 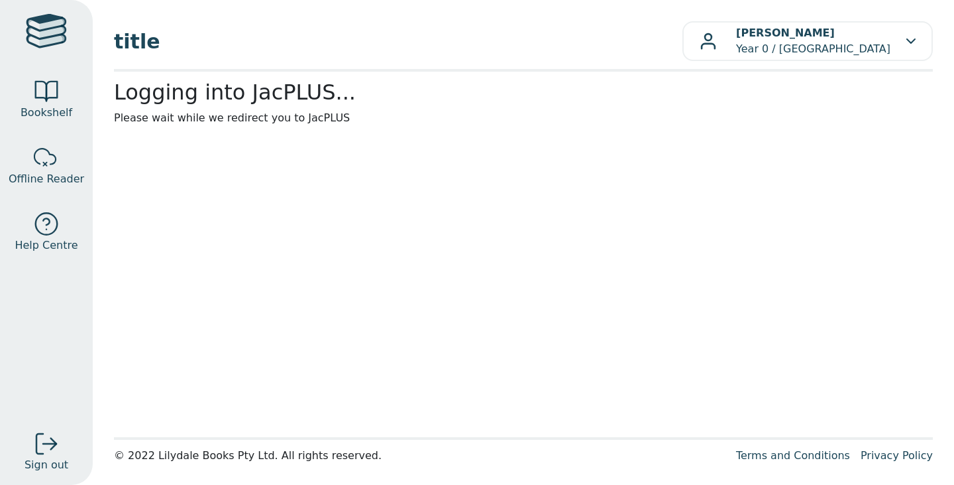 What do you see at coordinates (420, 455) in the screenshot?
I see `div: © 2022 Lilydale Books Pty Ltd. All rights reserved.` at bounding box center [420, 455].